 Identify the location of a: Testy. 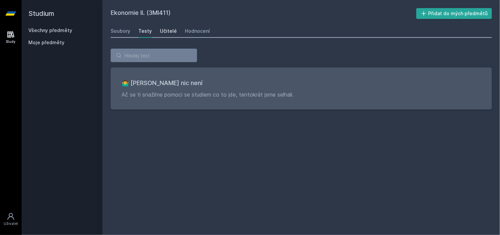
(145, 31).